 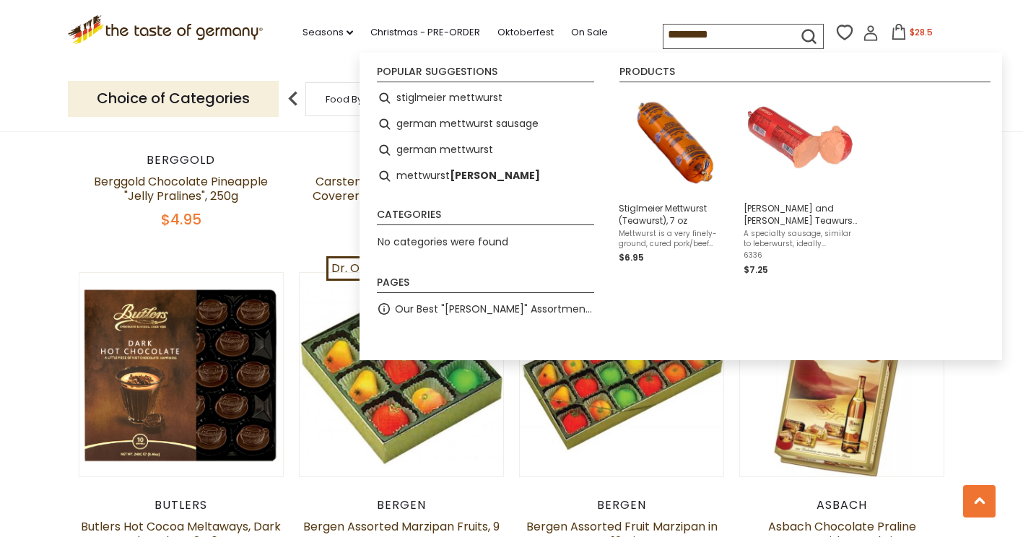 I want to click on img: Butlers Hot Cocoa Meltaways, Dark Chocolate, 8.46 oz, so click(x=181, y=375).